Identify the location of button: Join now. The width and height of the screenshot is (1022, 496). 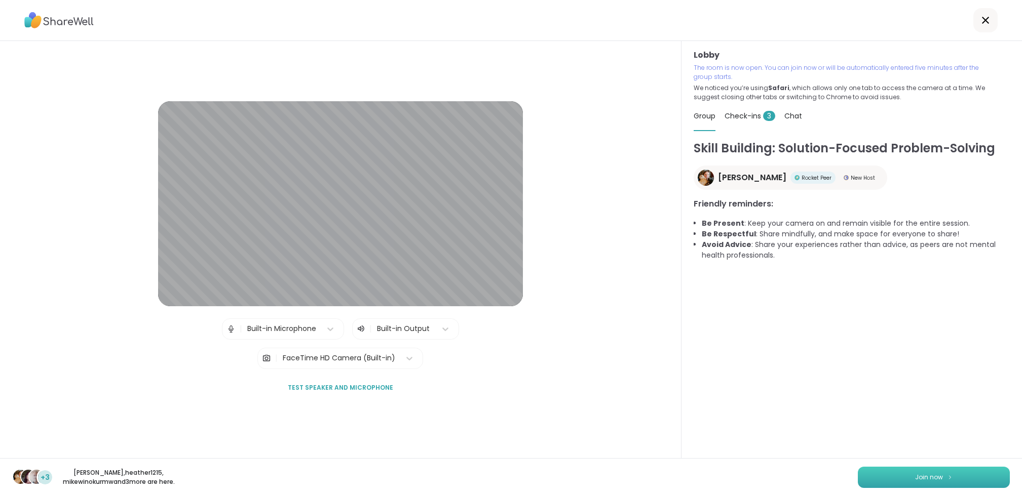
(934, 478).